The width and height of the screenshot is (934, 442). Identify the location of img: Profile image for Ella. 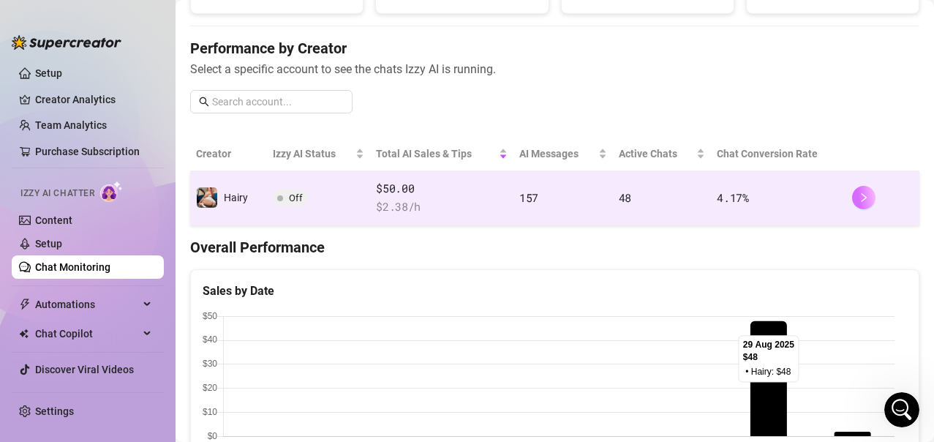
(171, 38).